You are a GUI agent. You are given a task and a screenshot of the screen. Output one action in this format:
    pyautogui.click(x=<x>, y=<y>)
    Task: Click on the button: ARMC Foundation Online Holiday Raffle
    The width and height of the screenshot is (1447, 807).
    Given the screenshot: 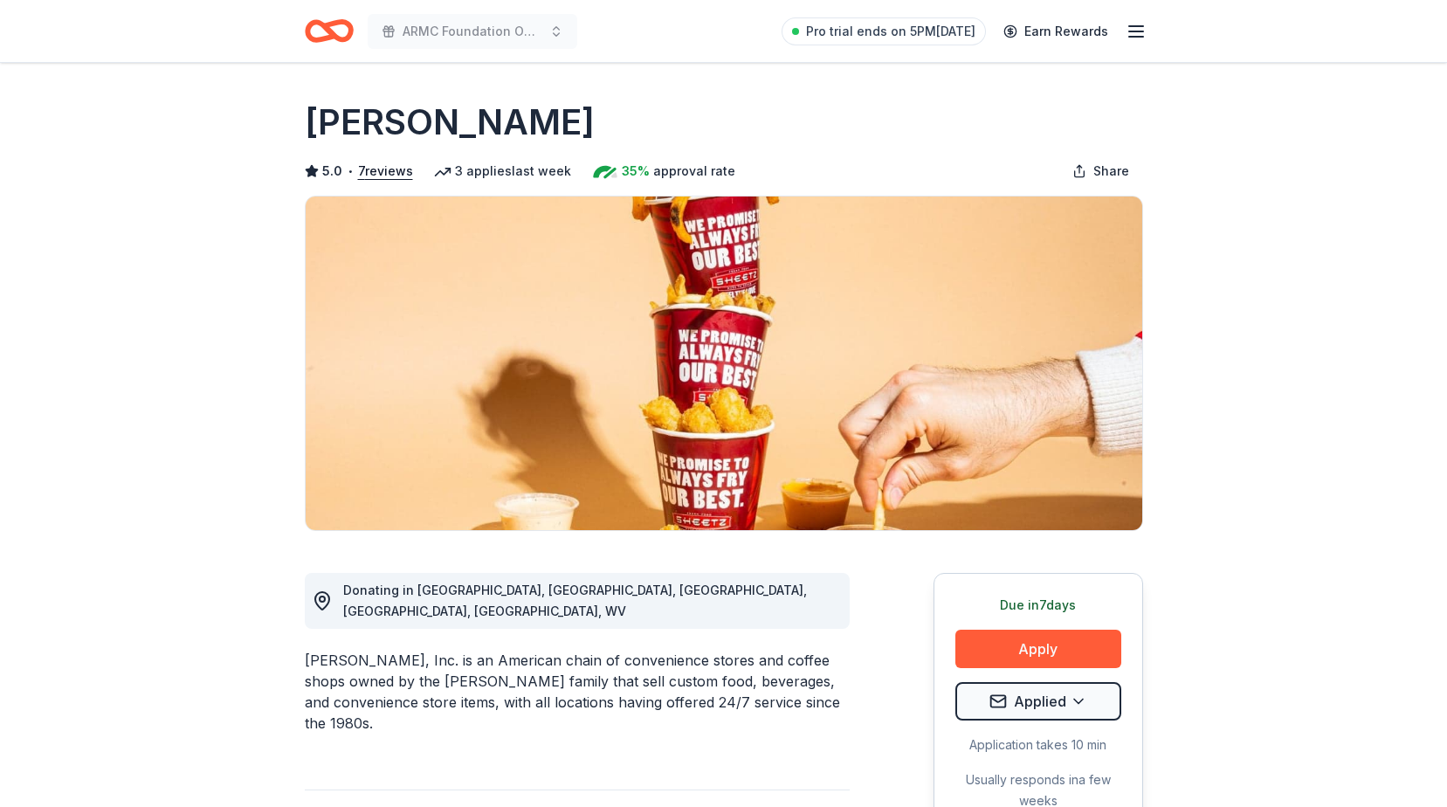 What is the action you would take?
    pyautogui.click(x=472, y=31)
    